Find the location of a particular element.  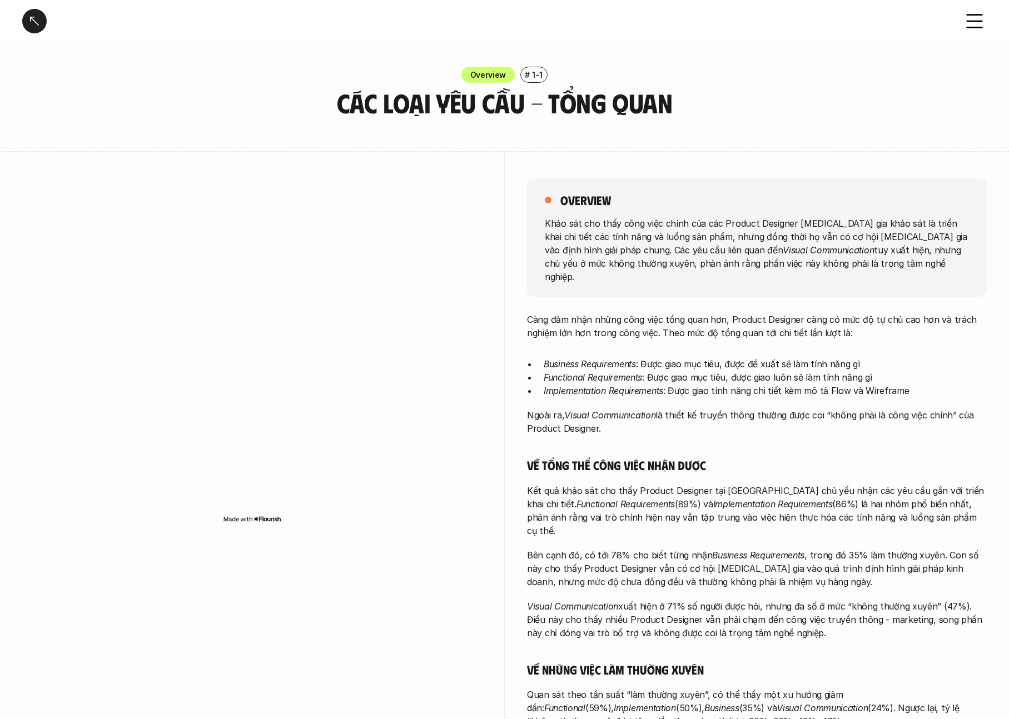

p: Overview is located at coordinates (488, 74).